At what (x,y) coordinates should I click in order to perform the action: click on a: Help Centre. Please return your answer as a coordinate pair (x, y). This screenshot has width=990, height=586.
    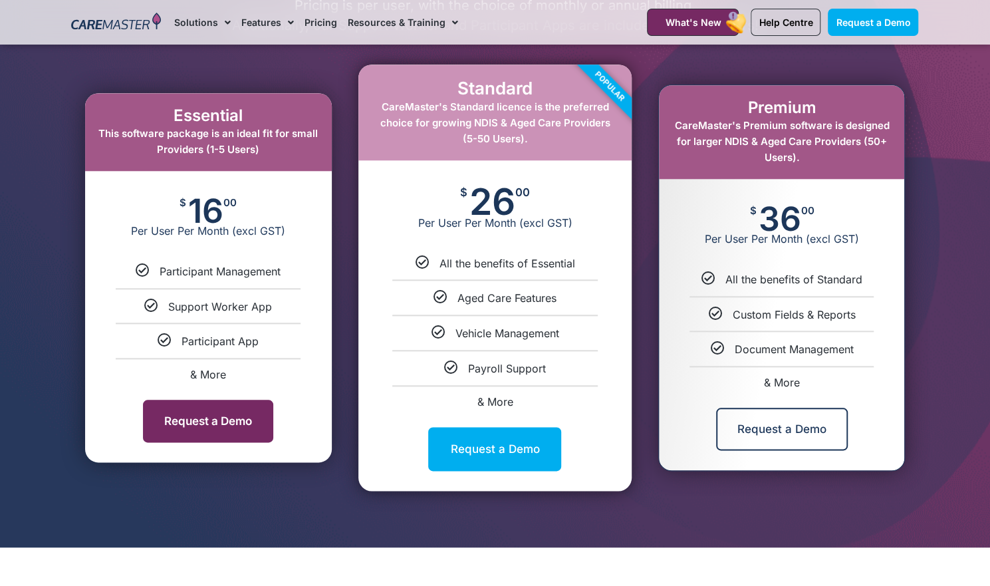
    Looking at the image, I should click on (785, 22).